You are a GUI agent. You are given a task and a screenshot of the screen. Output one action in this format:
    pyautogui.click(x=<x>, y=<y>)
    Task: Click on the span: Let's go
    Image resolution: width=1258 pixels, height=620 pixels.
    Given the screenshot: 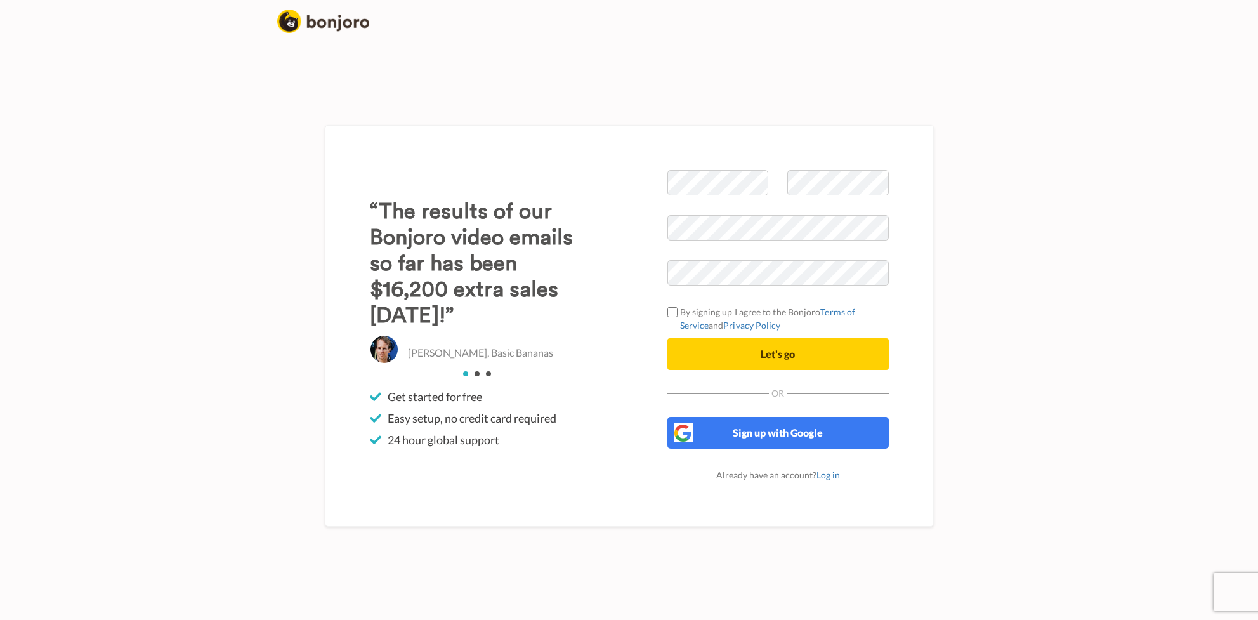 What is the action you would take?
    pyautogui.click(x=777, y=353)
    